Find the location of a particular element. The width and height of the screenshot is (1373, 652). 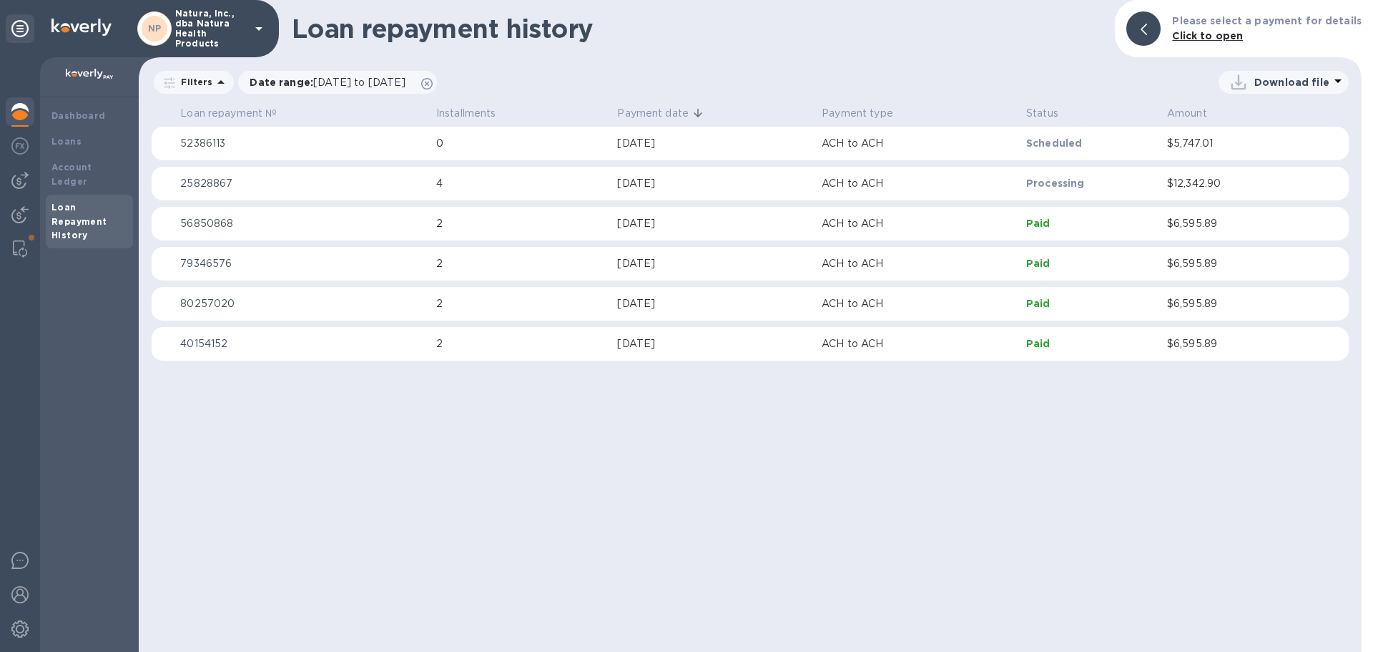

p: Natura, Inc., dba Natura Health Products is located at coordinates (211, 29).